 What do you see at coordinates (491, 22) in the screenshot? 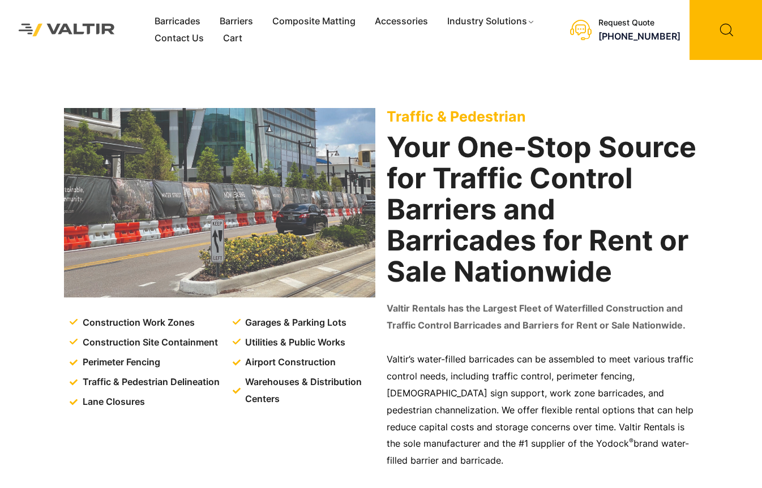
I see `a: Industry Solutions` at bounding box center [491, 22].